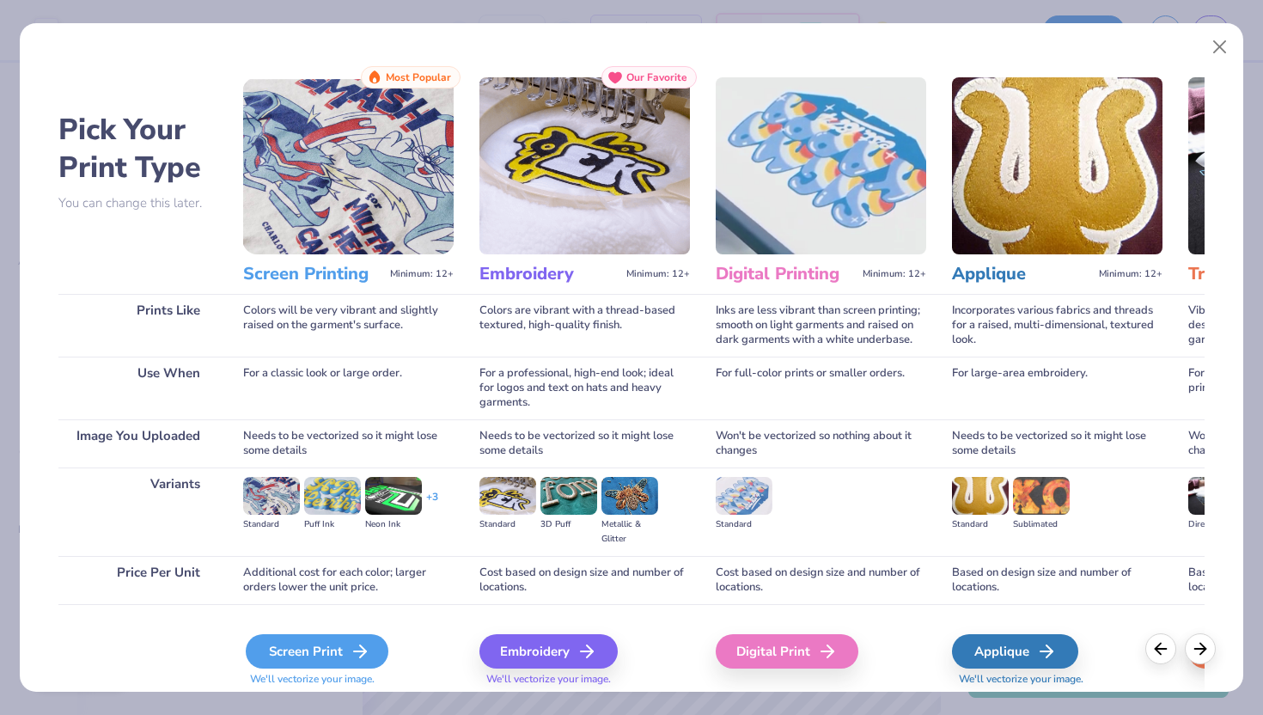 The width and height of the screenshot is (1263, 715). What do you see at coordinates (1057, 387) in the screenshot?
I see `div: For large-area embroidery.` at bounding box center [1057, 387].